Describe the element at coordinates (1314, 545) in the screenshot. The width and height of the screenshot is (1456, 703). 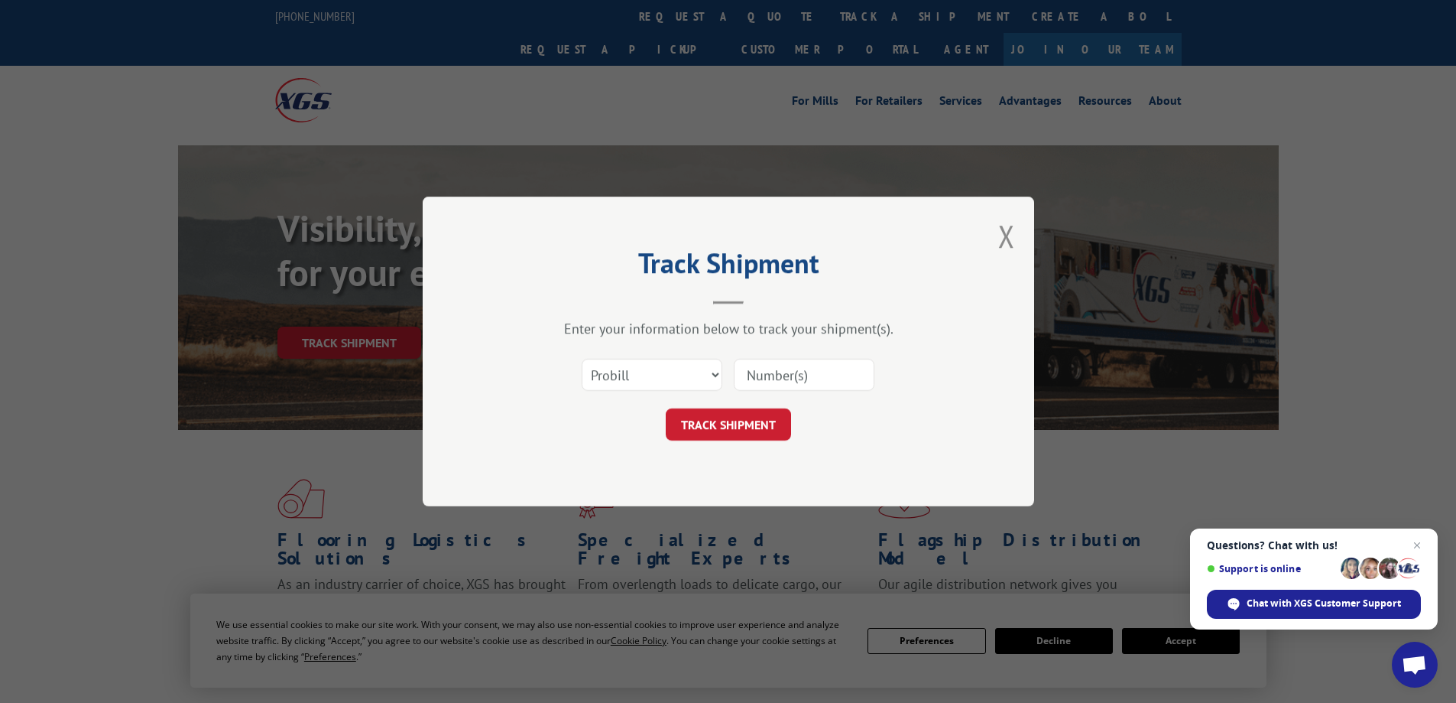
I see `span: Questions? Chat with us!` at that location.